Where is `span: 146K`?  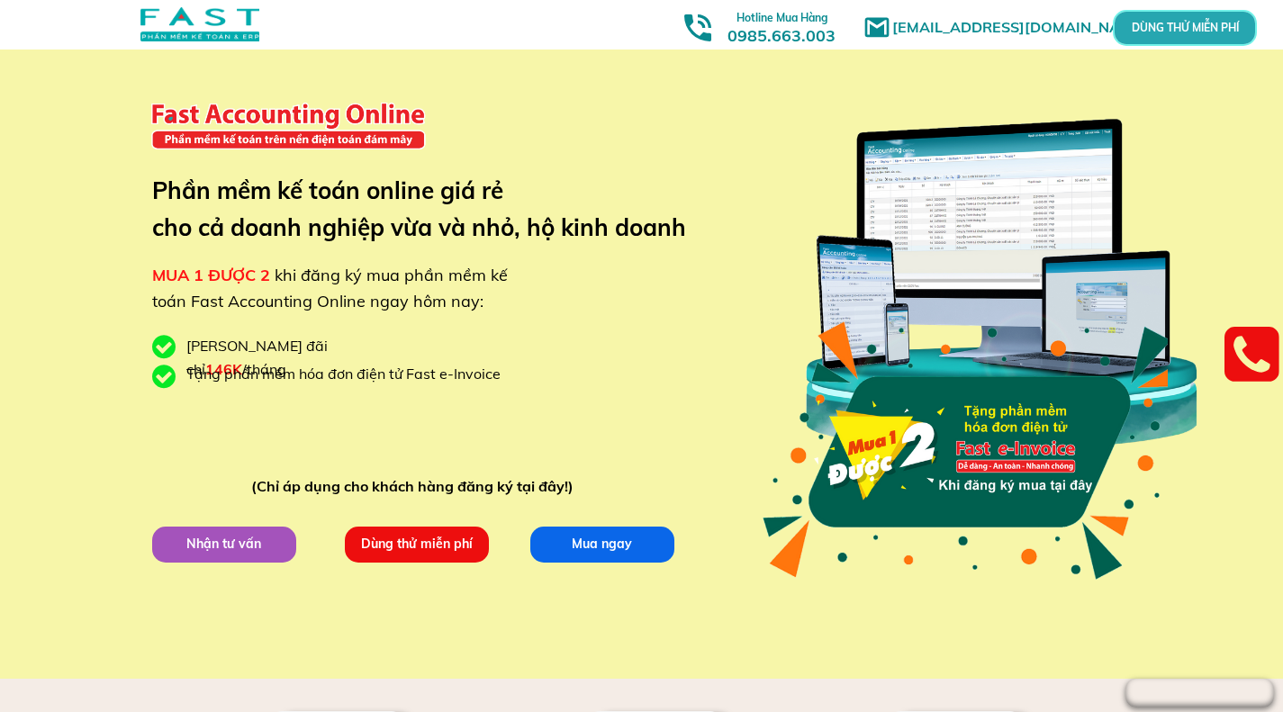
span: 146K is located at coordinates (223, 369).